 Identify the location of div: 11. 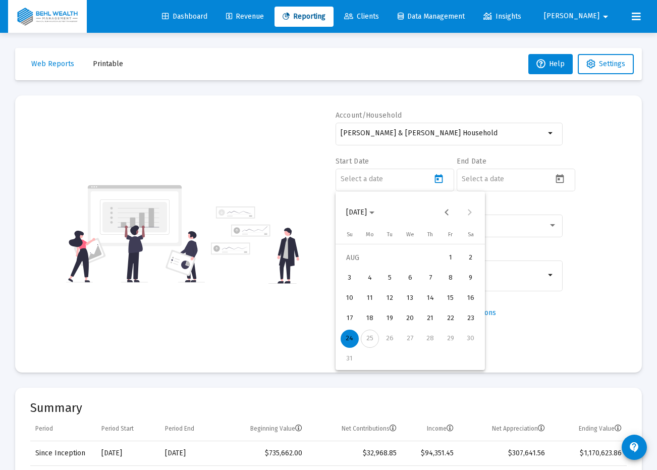
(370, 298).